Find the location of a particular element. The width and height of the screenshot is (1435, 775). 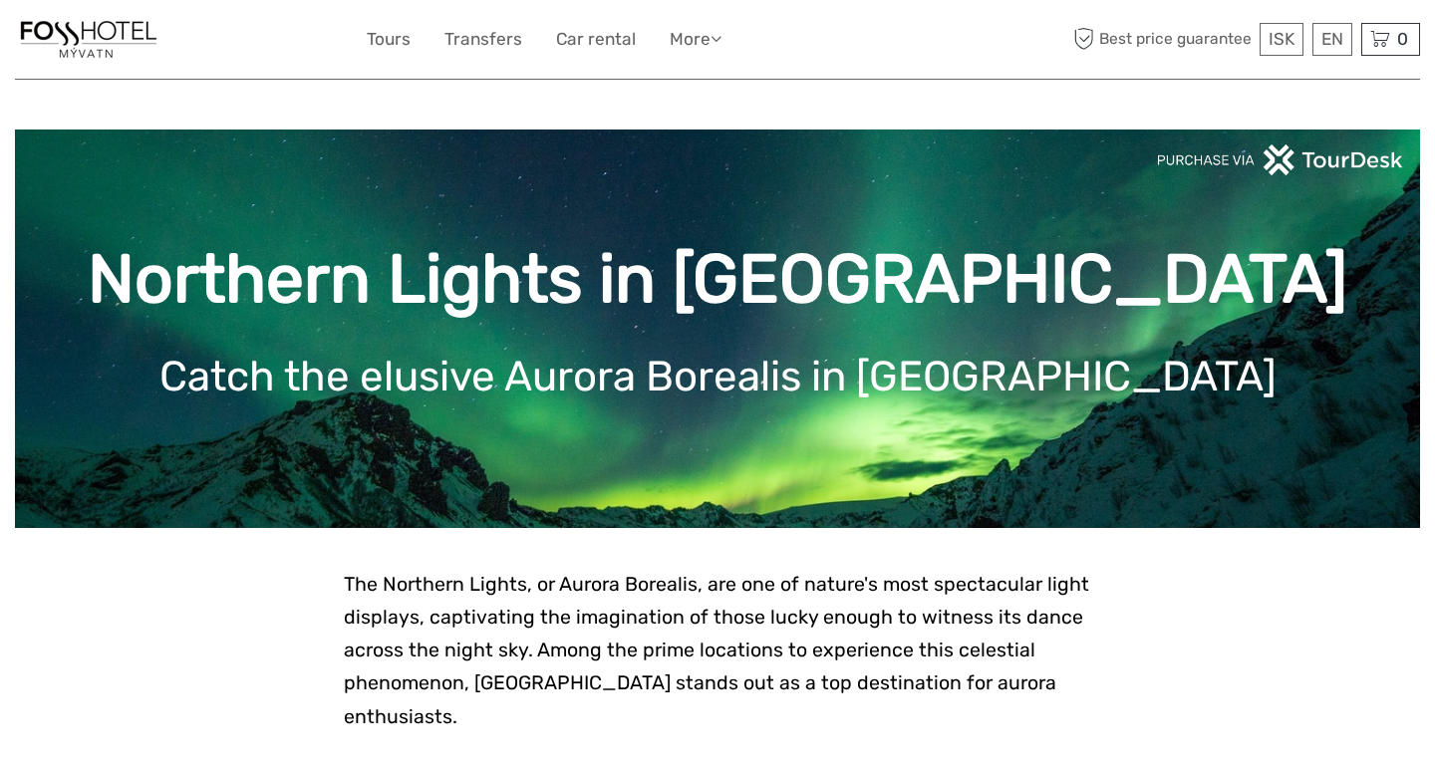

span: ISK is located at coordinates (1282, 39).